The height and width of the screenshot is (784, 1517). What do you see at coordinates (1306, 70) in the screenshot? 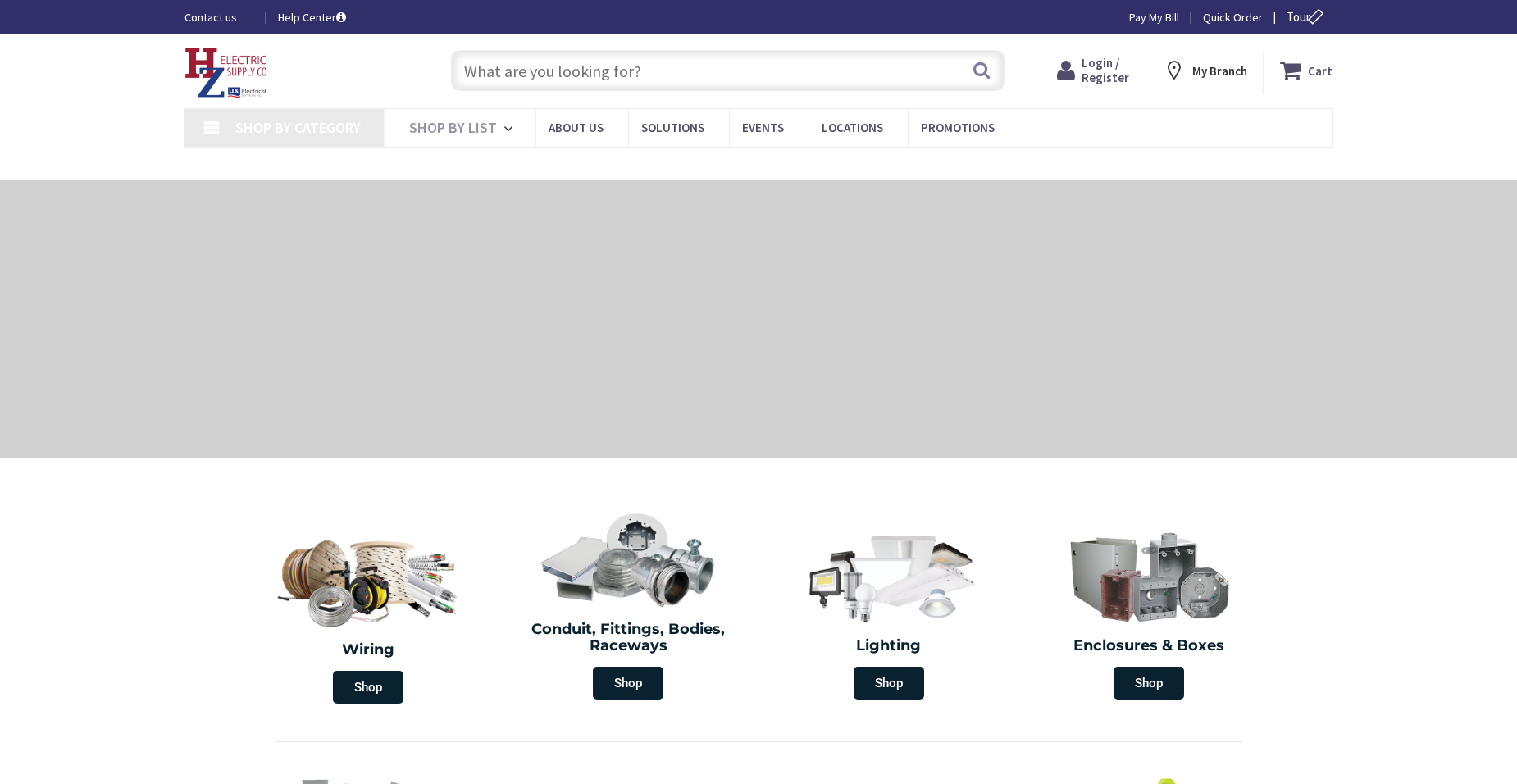
I see `a: Cart` at bounding box center [1306, 70].